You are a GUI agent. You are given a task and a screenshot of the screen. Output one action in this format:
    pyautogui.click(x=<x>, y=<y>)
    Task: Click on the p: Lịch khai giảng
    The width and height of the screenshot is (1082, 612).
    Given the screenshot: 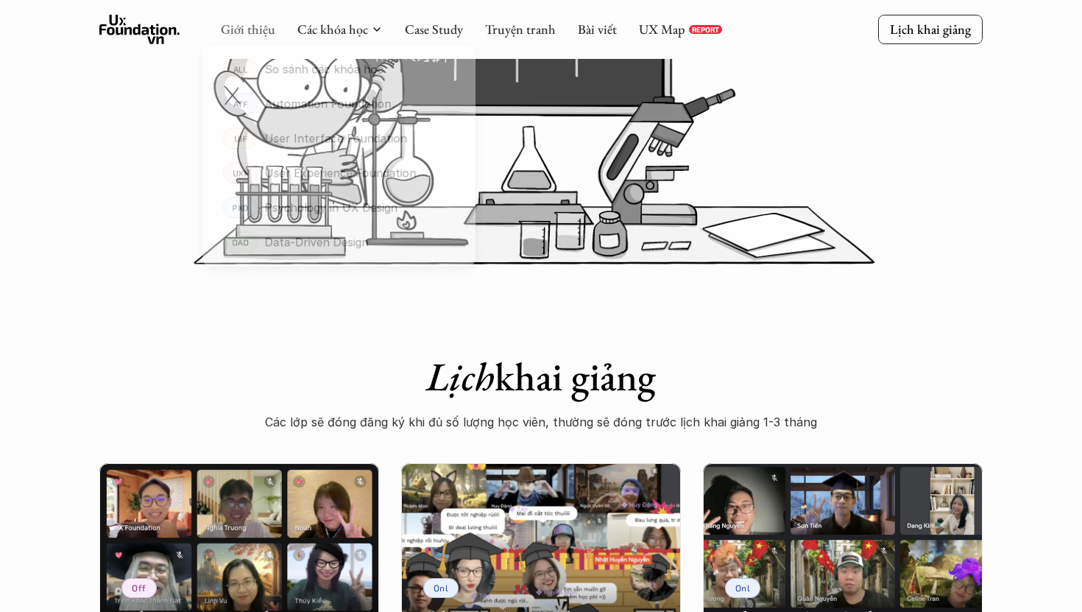 What is the action you would take?
    pyautogui.click(x=930, y=29)
    